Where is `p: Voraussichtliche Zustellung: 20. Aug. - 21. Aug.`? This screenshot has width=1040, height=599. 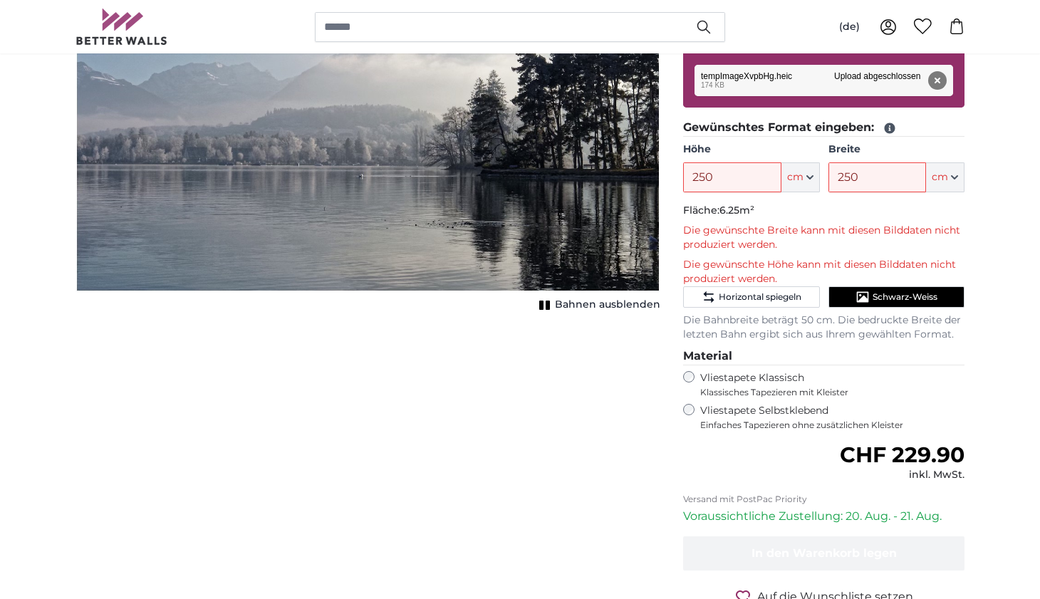 p: Voraussichtliche Zustellung: 20. Aug. - 21. Aug. is located at coordinates (824, 516).